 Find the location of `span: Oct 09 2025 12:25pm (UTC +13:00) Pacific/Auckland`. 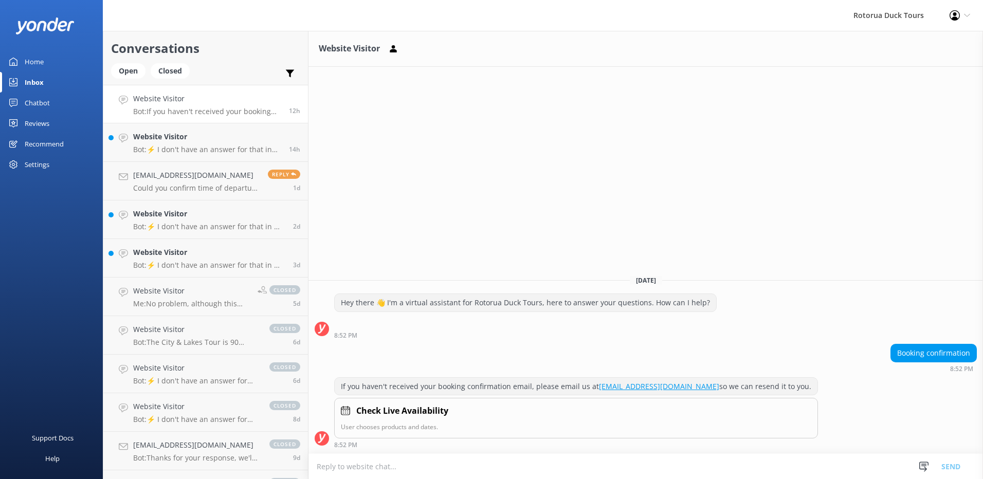

span: Oct 09 2025 12:25pm (UTC +13:00) Pacific/Auckland is located at coordinates (297, 226).